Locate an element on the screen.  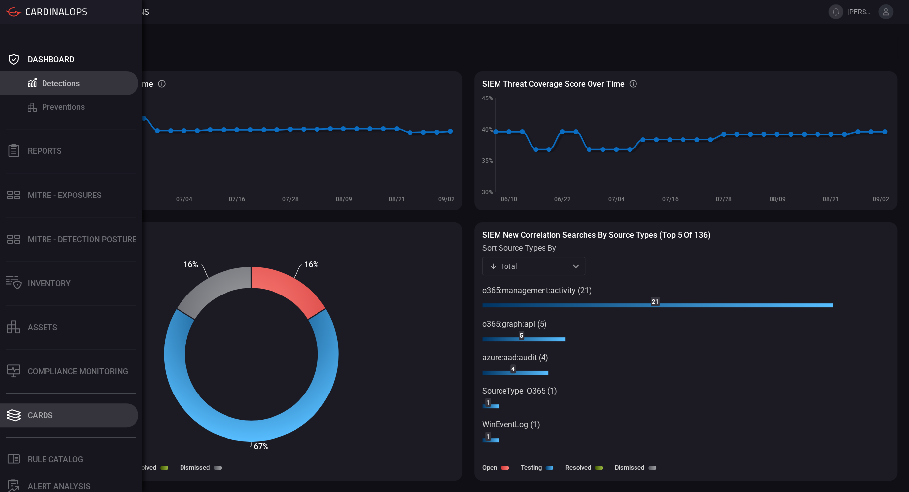
div: ALERT ANALYSIS is located at coordinates (59, 486).